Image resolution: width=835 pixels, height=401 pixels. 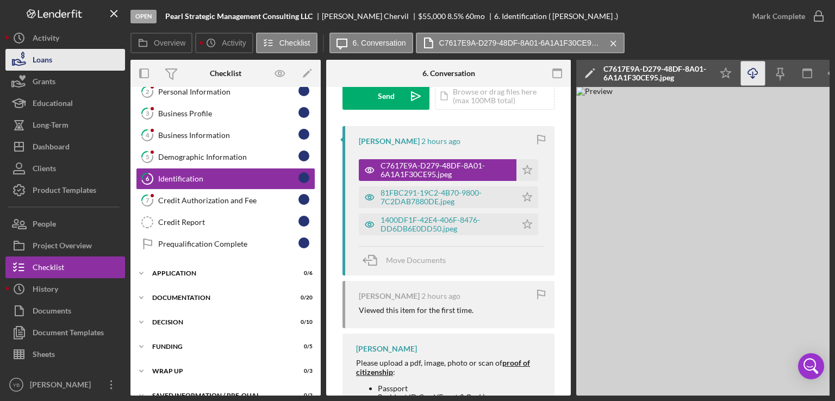 I want to click on tspan: 6, so click(x=147, y=178).